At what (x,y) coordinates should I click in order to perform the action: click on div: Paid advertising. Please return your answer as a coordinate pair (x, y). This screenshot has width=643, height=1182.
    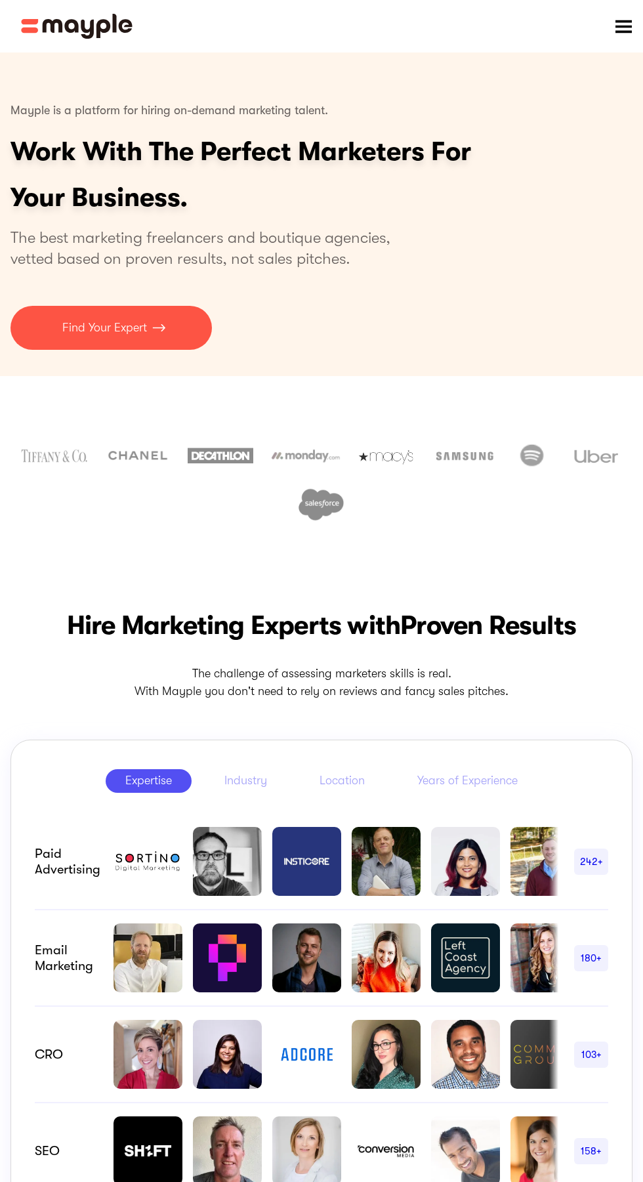
    Looking at the image, I should click on (68, 862).